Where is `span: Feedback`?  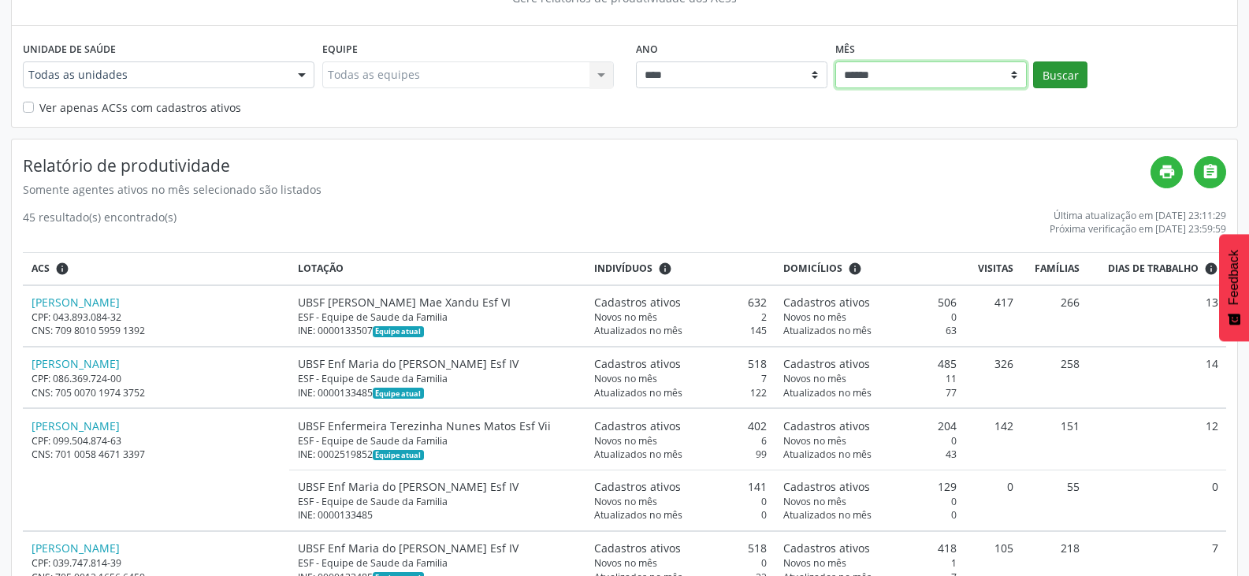
span: Feedback is located at coordinates (1234, 277).